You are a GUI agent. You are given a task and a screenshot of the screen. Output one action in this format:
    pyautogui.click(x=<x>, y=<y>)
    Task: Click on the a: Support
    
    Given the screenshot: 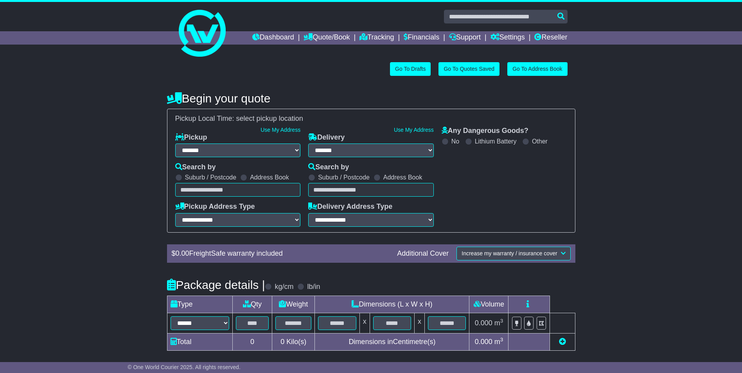 What is the action you would take?
    pyautogui.click(x=465, y=38)
    